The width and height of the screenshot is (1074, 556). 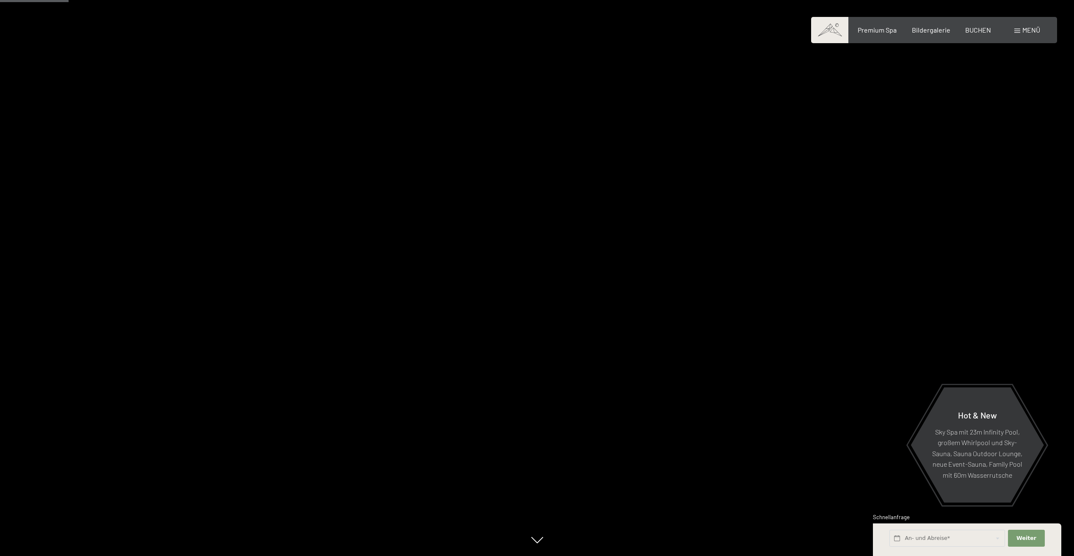 What do you see at coordinates (877, 30) in the screenshot?
I see `span: Premium Spa` at bounding box center [877, 30].